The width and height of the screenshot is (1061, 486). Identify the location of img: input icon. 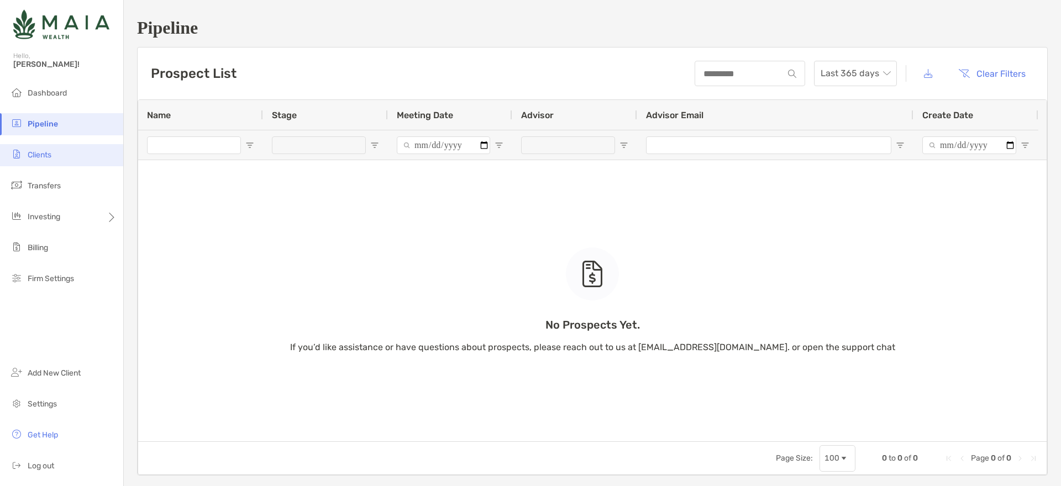
(792, 73).